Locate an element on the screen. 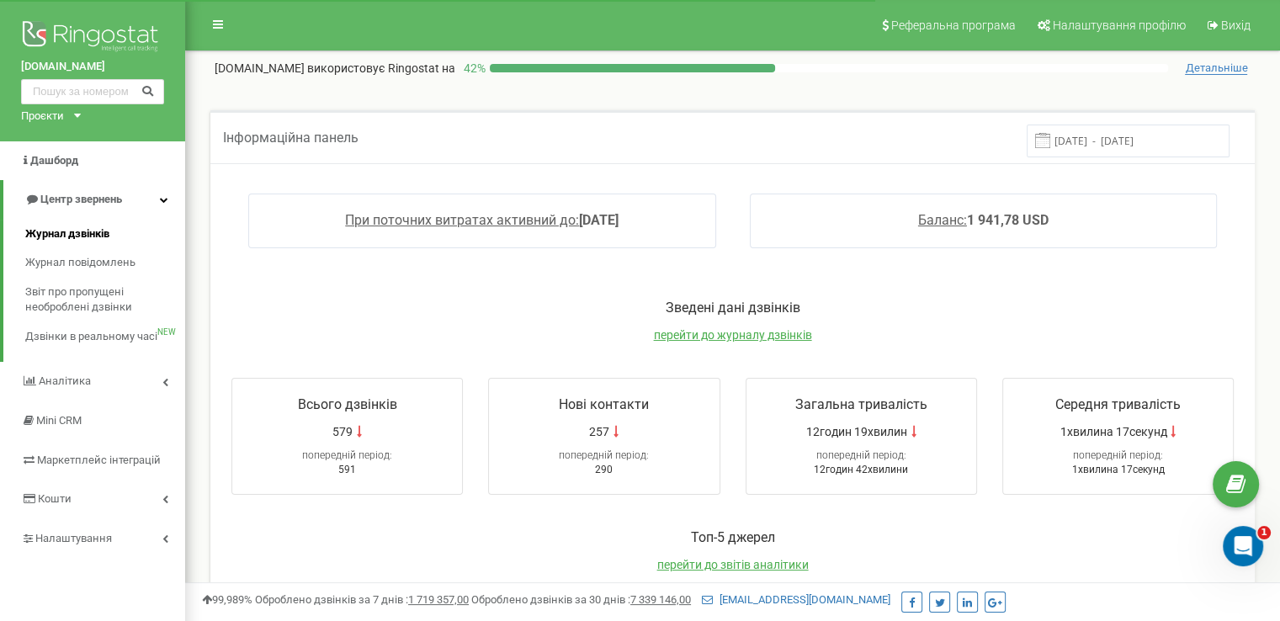 The height and width of the screenshot is (621, 1280). div: Проєкти is located at coordinates (42, 116).